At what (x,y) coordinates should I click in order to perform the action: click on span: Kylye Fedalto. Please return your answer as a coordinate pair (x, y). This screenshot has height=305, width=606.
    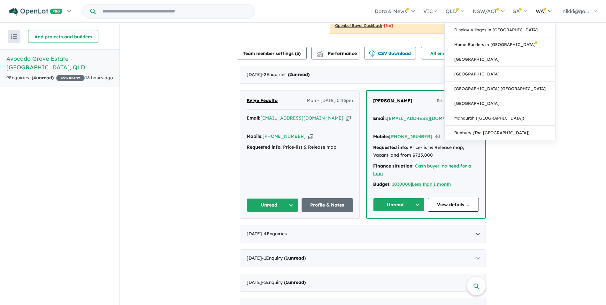
    Looking at the image, I should click on (262, 100).